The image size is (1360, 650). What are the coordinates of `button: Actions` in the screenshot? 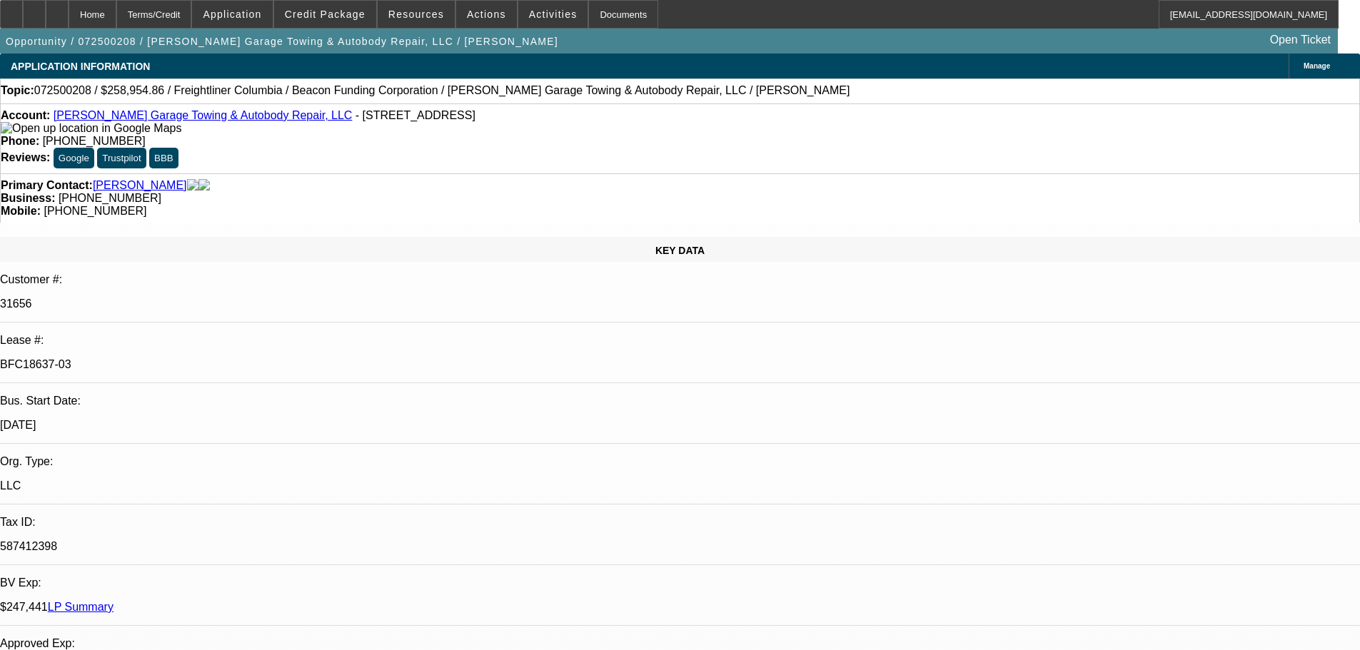 It's located at (486, 14).